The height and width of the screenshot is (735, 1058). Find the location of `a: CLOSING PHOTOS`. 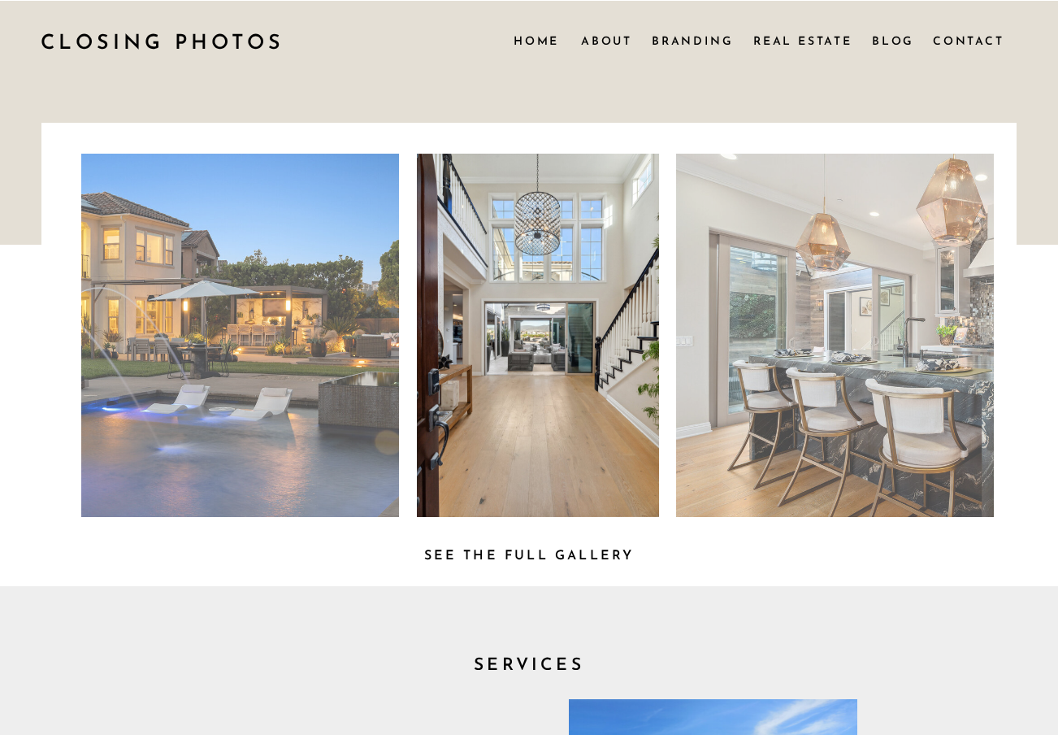

a: CLOSING PHOTOS is located at coordinates (170, 41).